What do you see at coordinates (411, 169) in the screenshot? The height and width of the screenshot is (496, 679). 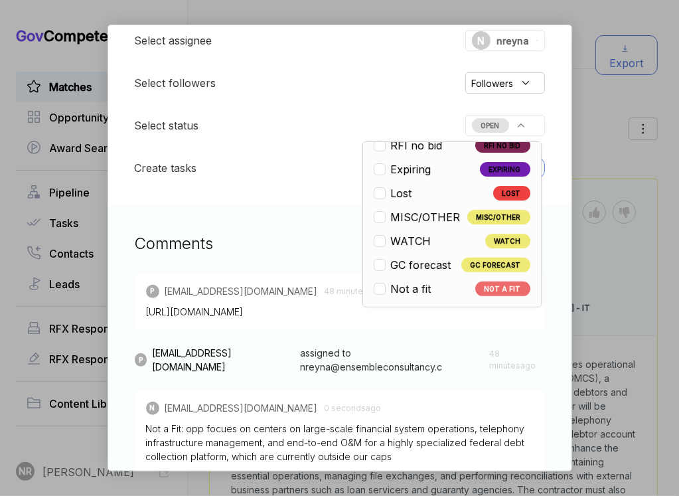 I see `span: Expiring` at bounding box center [411, 169].